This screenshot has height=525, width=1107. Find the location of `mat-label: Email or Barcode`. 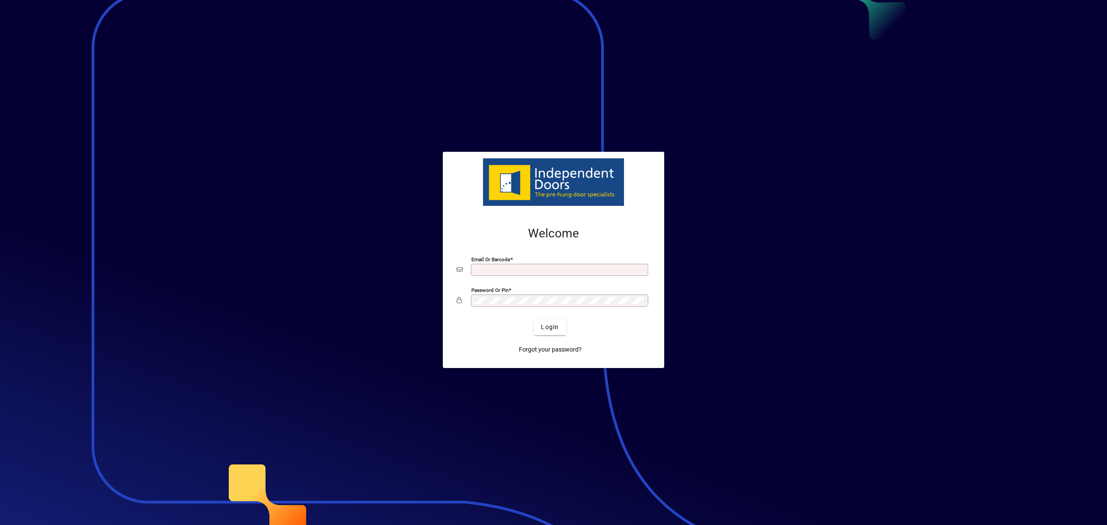

mat-label: Email or Barcode is located at coordinates (491, 259).